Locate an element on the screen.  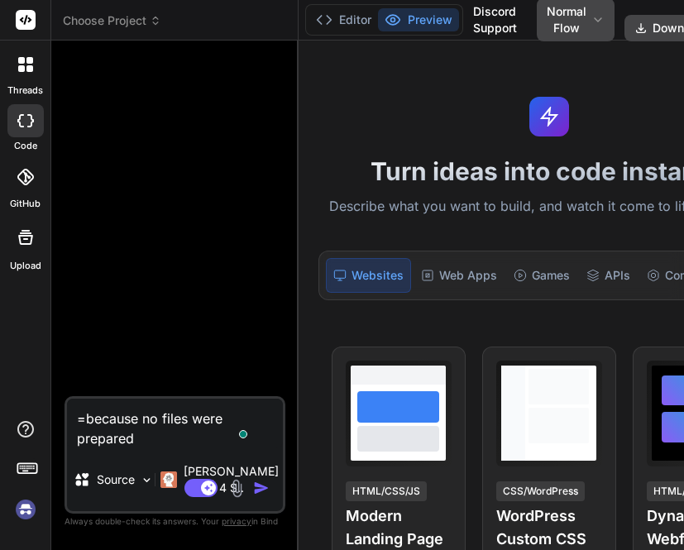
img: Claude 4 Sonnet is located at coordinates (169, 480).